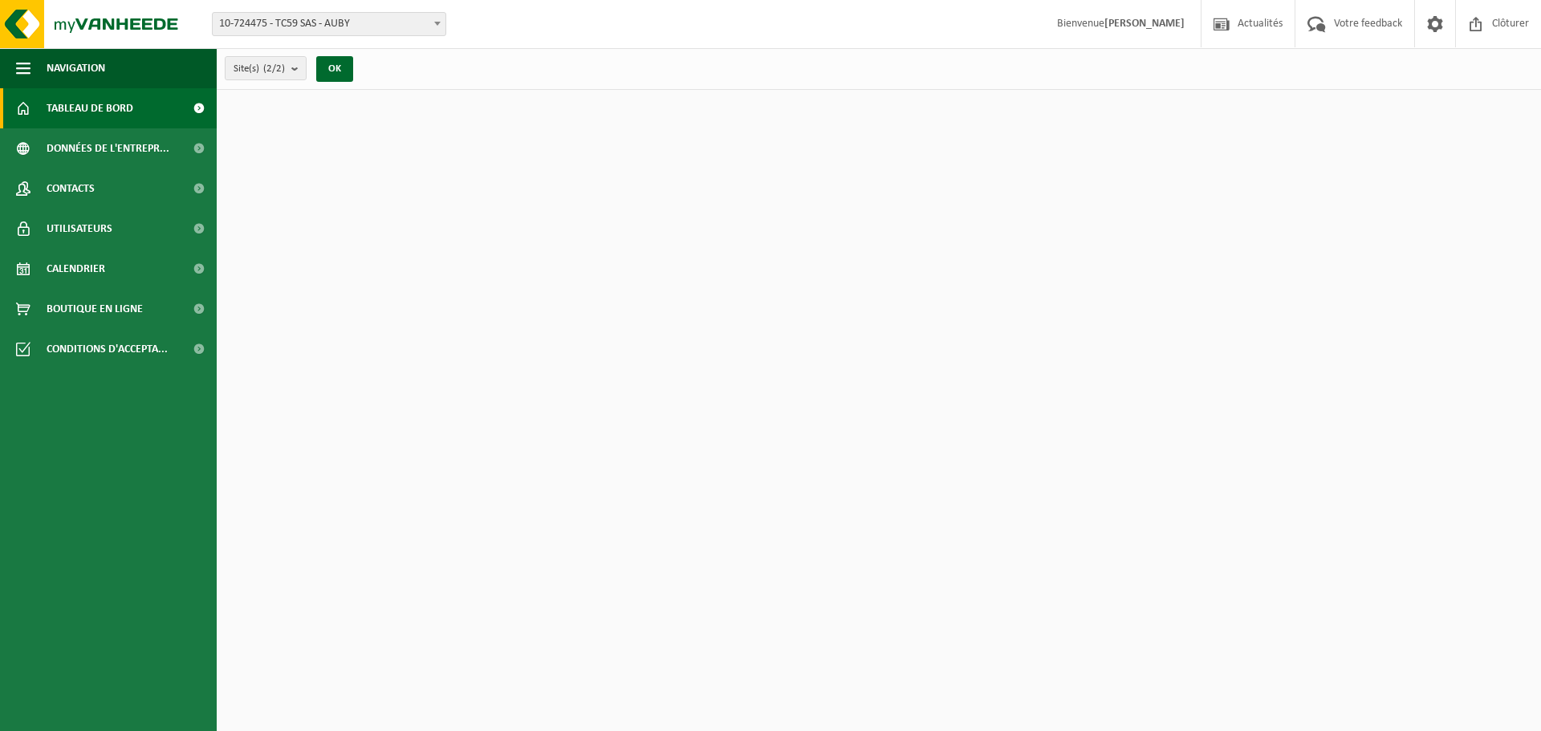  Describe the element at coordinates (259, 69) in the screenshot. I see `span: Site(s)` at that location.